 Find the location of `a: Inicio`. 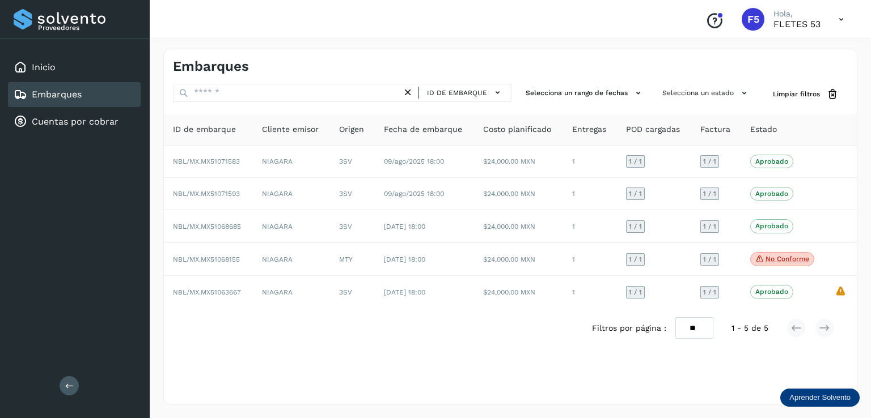

a: Inicio is located at coordinates (44, 67).